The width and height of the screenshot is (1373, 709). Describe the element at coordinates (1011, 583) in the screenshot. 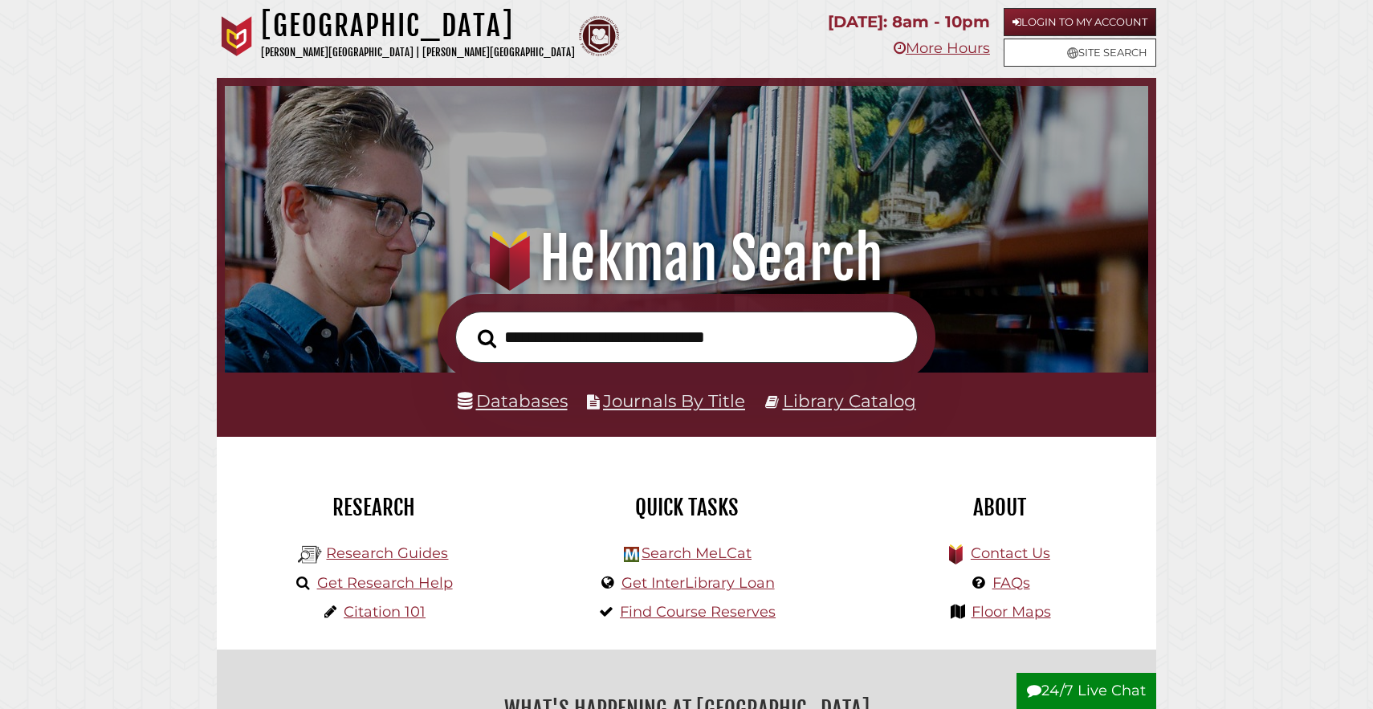

I see `a: FAQs` at that location.